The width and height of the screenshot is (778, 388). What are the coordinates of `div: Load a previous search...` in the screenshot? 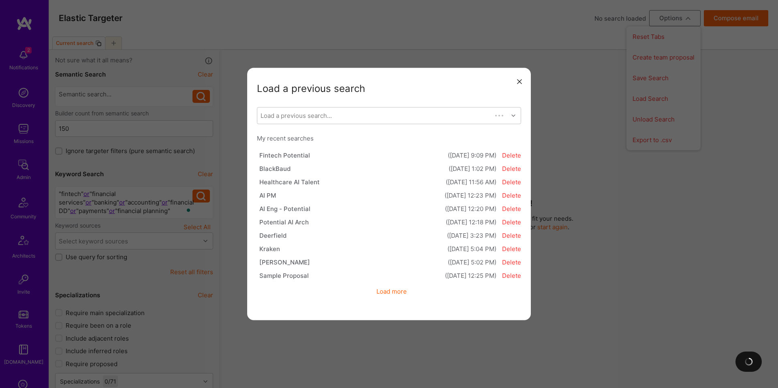 It's located at (296, 116).